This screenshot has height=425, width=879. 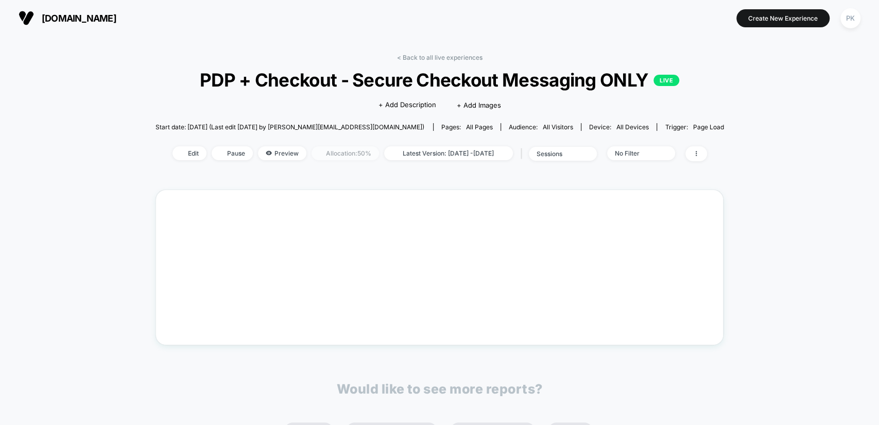 What do you see at coordinates (635, 153) in the screenshot?
I see `div: No Filter` at bounding box center [635, 153].